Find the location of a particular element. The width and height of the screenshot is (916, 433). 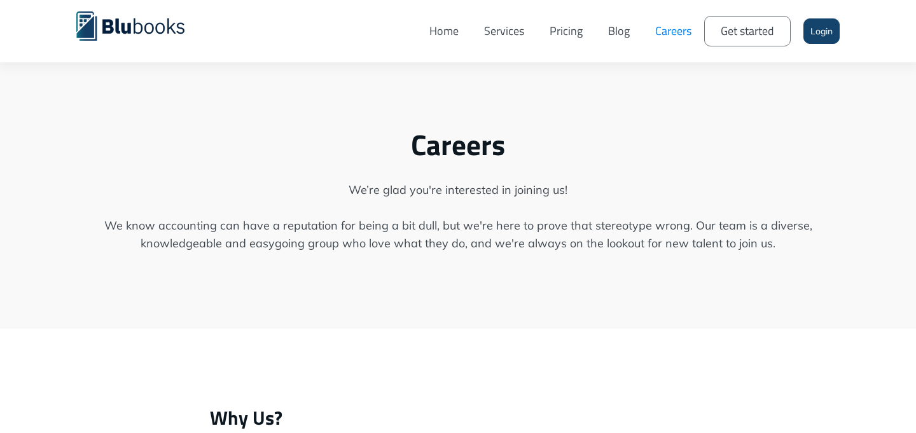

a: Careers is located at coordinates (673, 31).